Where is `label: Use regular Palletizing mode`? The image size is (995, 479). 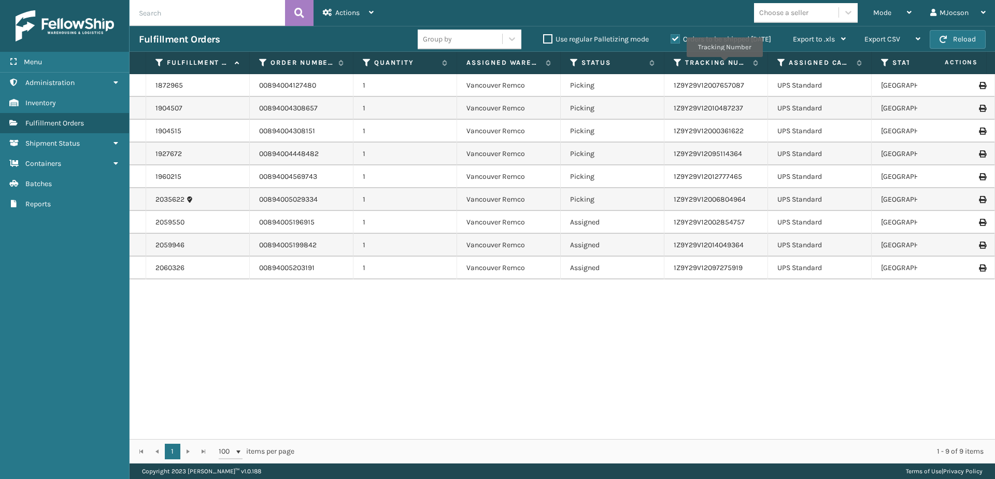 label: Use regular Palletizing mode is located at coordinates (596, 39).